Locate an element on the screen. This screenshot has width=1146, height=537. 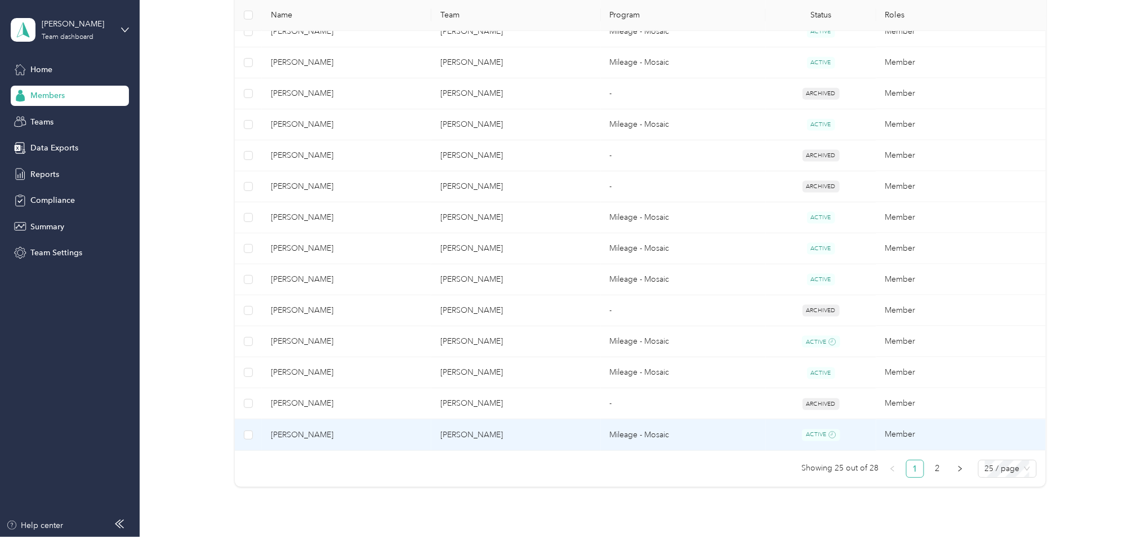
td: Alan Li is located at coordinates (346, 63).